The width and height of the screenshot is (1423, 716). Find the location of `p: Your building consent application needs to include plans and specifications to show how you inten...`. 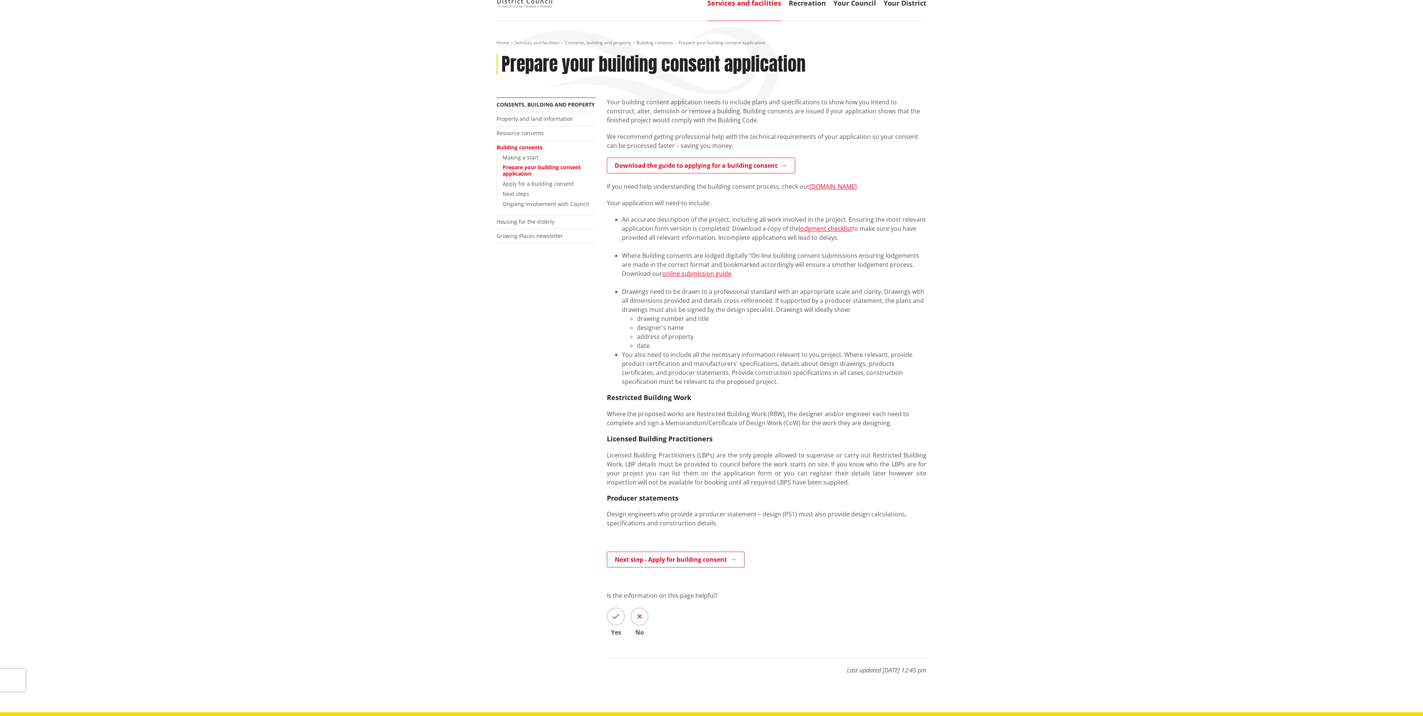

p: Your building consent application needs to include plans and specifications to show how you inten... is located at coordinates (767, 111).